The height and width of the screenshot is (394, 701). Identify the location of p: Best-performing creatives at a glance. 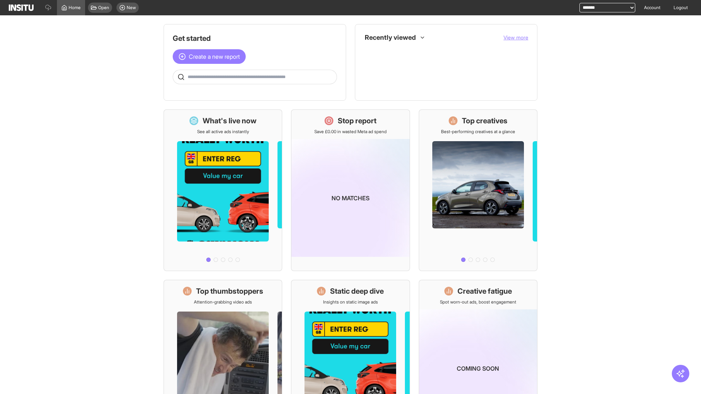
(478, 132).